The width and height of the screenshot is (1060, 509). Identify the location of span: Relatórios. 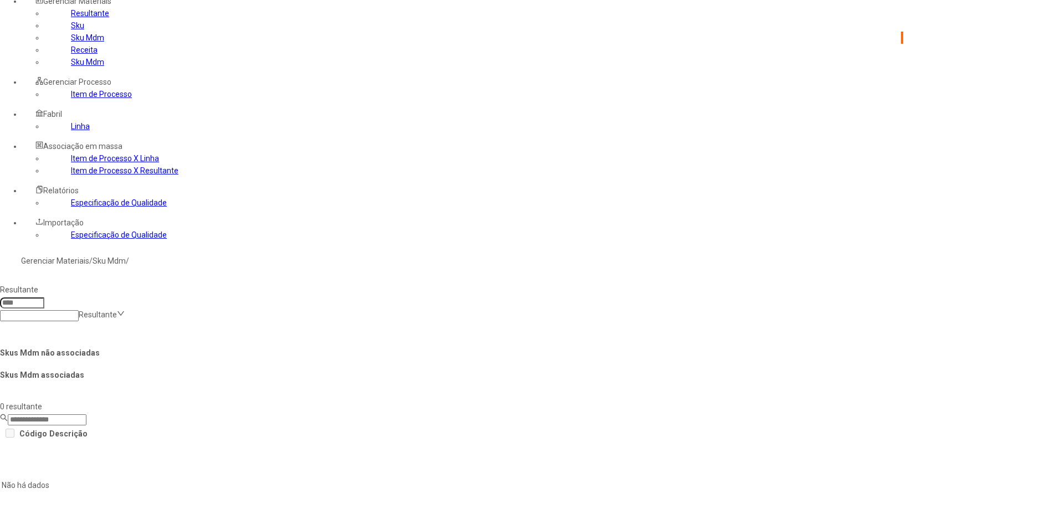
(61, 191).